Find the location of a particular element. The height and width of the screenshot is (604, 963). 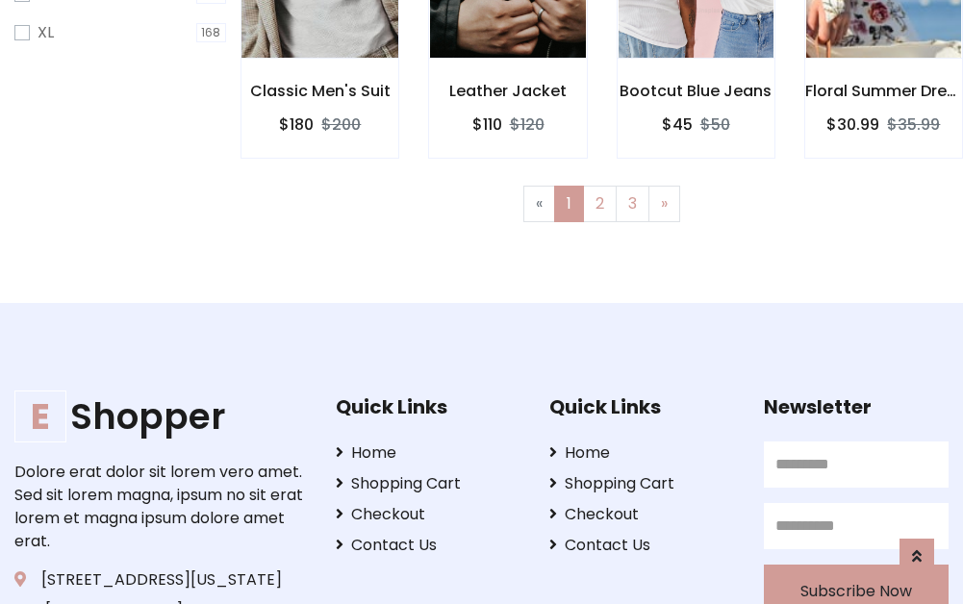

a: EShopper is located at coordinates (160, 417).